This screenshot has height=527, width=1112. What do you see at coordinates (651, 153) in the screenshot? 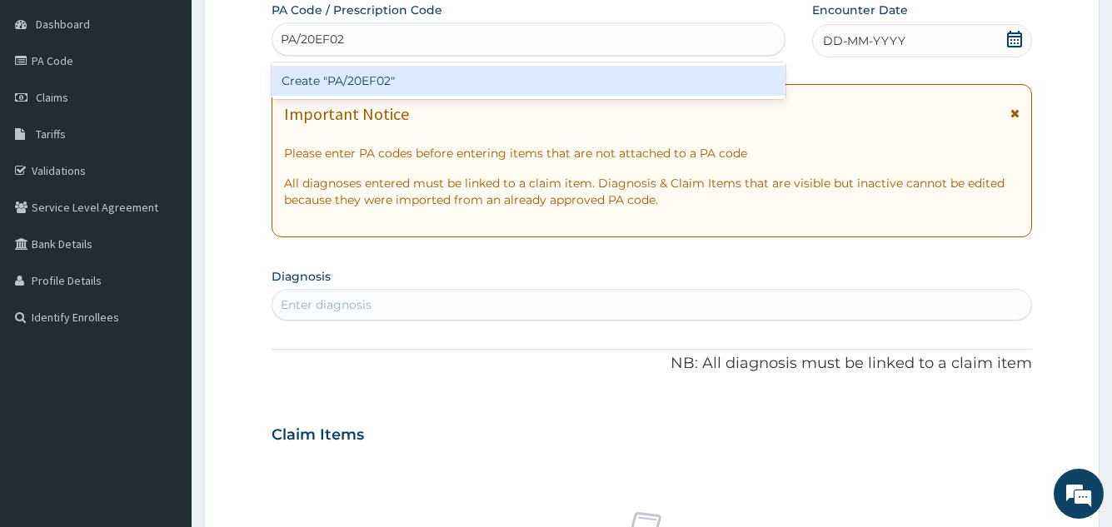
I see `p: Please enter PA codes before entering items that are not attached to a PA code` at bounding box center [651, 153].